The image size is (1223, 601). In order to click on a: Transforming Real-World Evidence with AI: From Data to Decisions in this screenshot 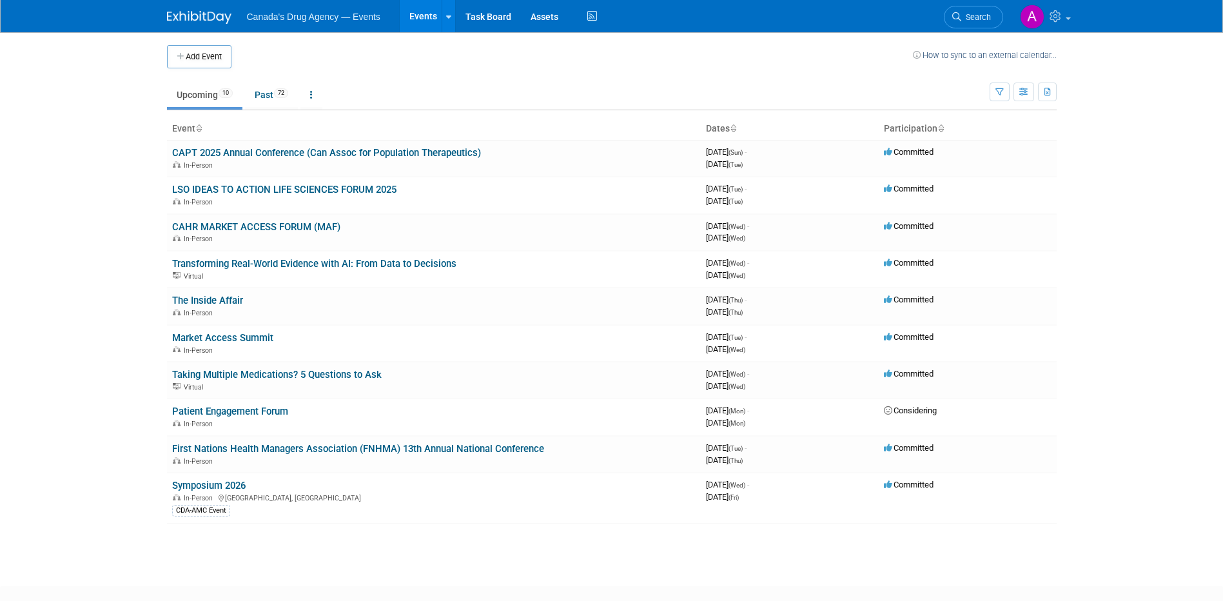, I will do `click(314, 264)`.